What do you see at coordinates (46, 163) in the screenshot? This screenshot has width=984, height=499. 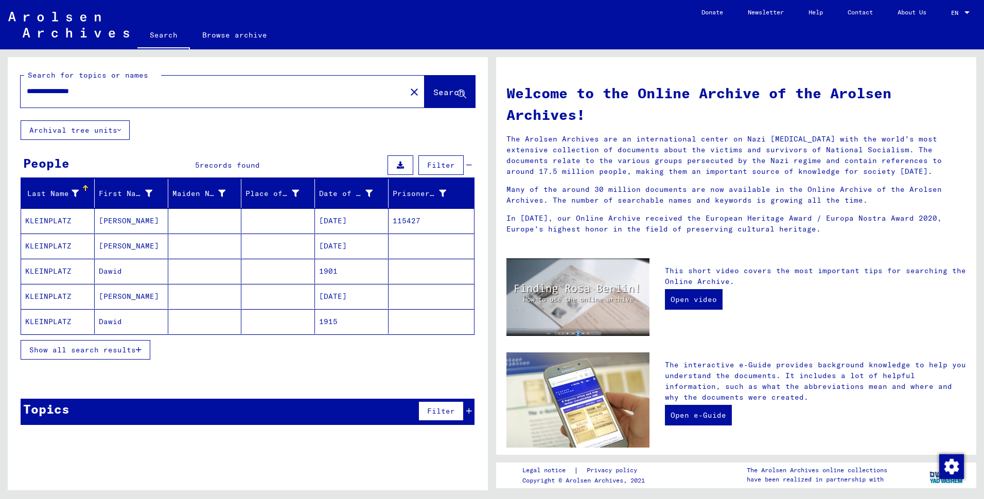 I see `div: People` at bounding box center [46, 163].